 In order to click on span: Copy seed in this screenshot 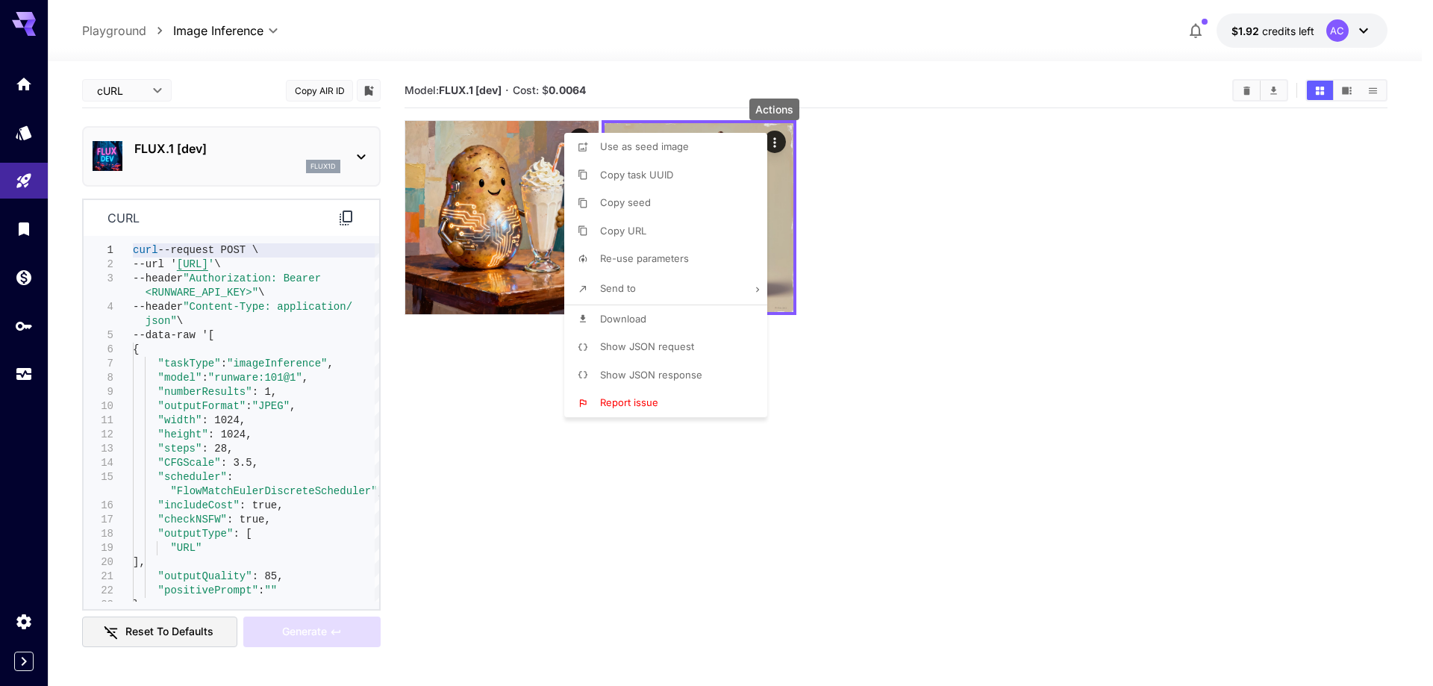, I will do `click(625, 202)`.